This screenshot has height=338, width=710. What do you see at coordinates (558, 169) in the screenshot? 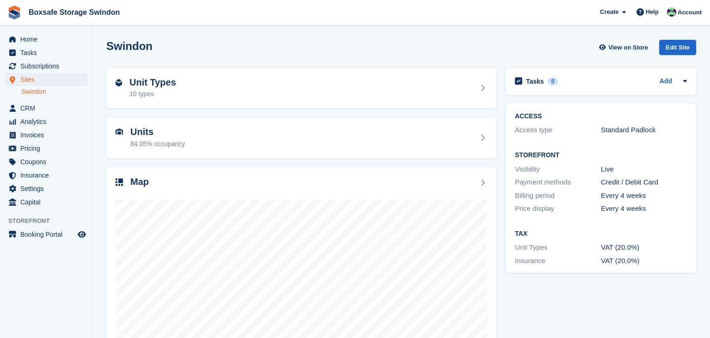
I see `div: Visibility` at bounding box center [558, 169].